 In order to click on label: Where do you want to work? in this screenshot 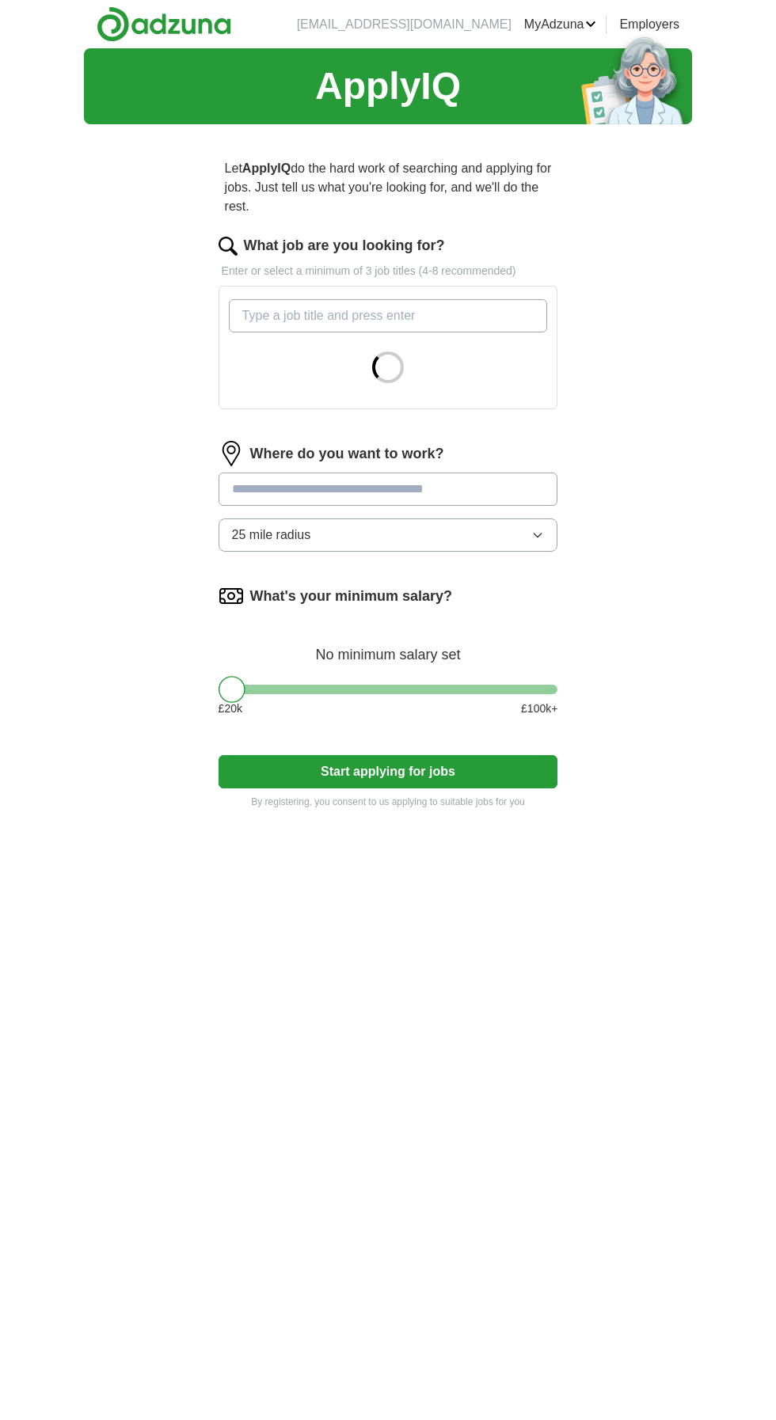, I will do `click(347, 454)`.